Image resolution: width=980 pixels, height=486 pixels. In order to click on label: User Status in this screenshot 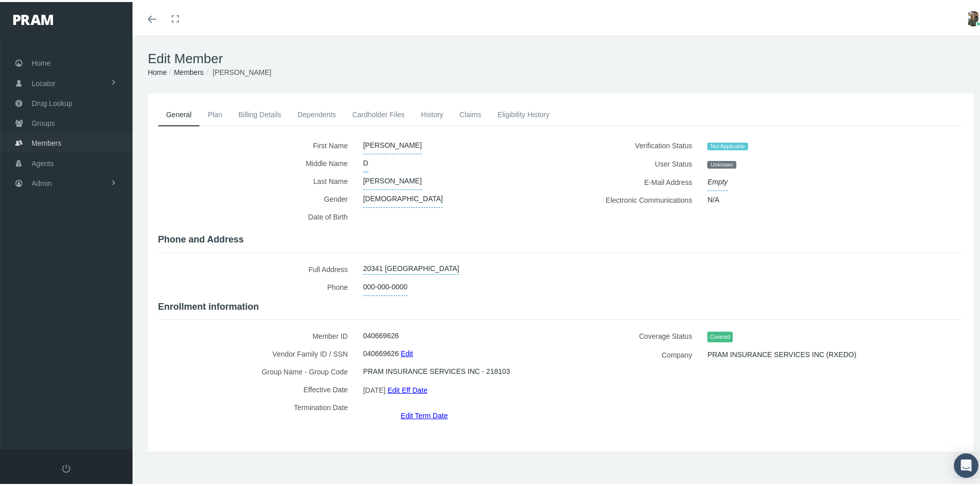, I will do `click(634, 162)`.